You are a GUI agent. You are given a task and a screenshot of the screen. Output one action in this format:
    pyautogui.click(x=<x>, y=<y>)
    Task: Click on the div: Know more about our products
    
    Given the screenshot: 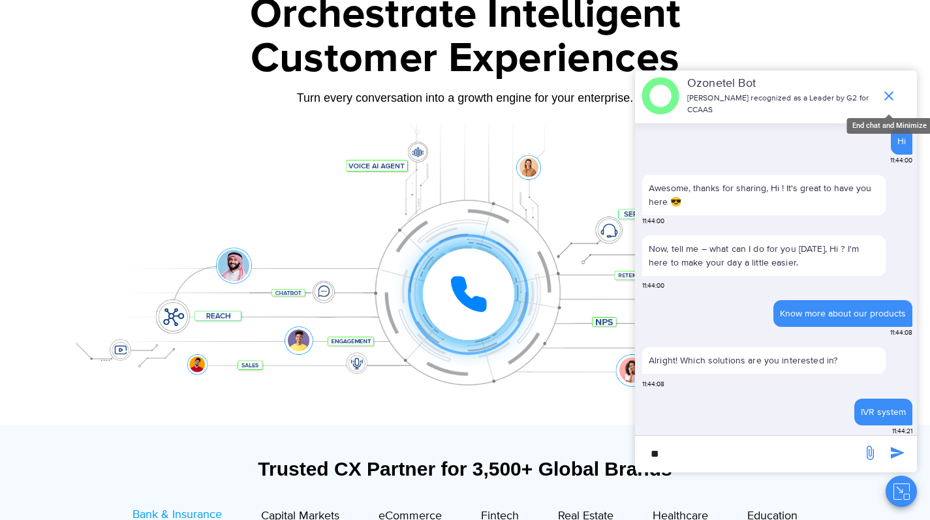 What is the action you would take?
    pyautogui.click(x=843, y=313)
    